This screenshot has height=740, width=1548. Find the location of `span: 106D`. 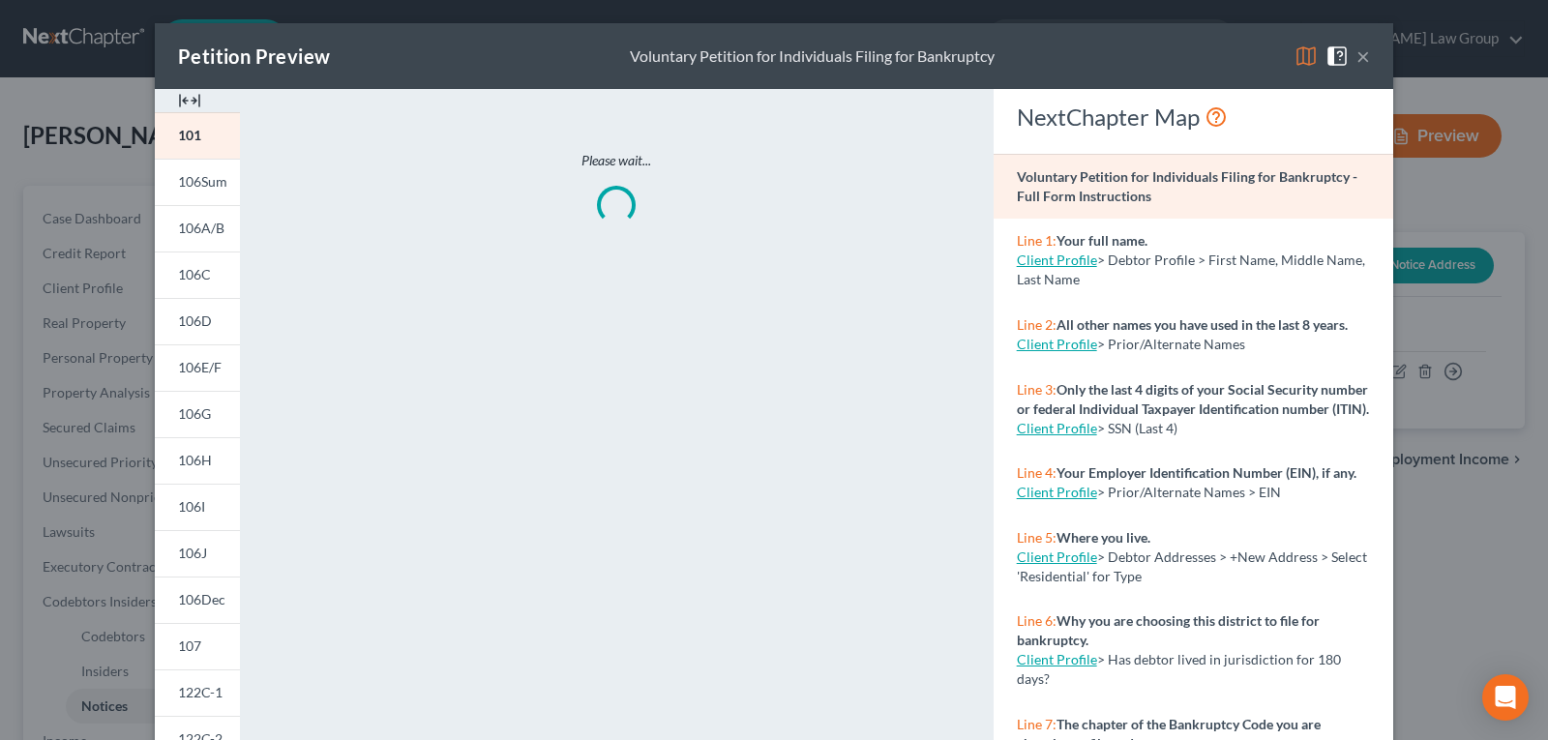

span: 106D is located at coordinates (195, 320).